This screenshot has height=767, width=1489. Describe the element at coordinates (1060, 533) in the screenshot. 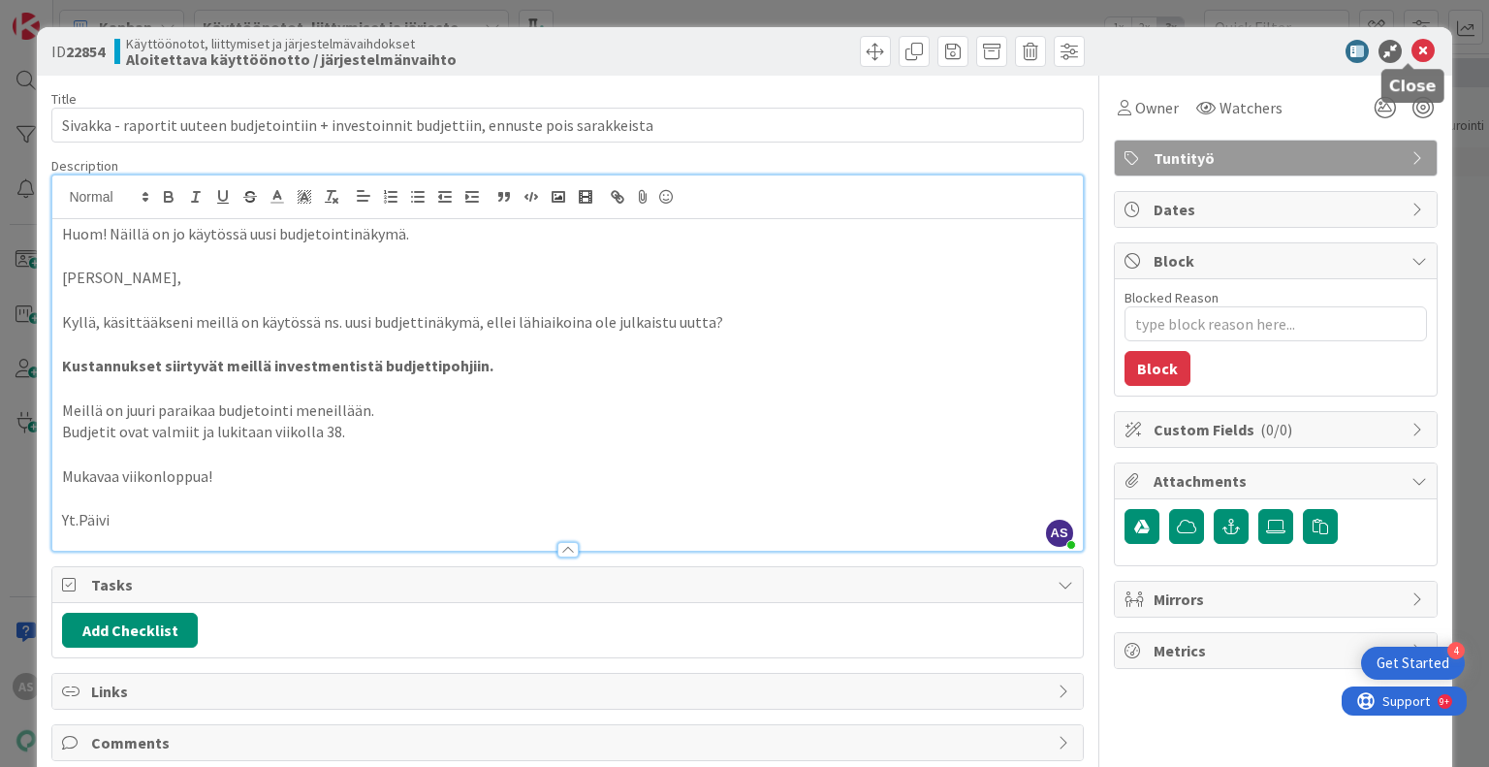

I see `span: AS` at that location.